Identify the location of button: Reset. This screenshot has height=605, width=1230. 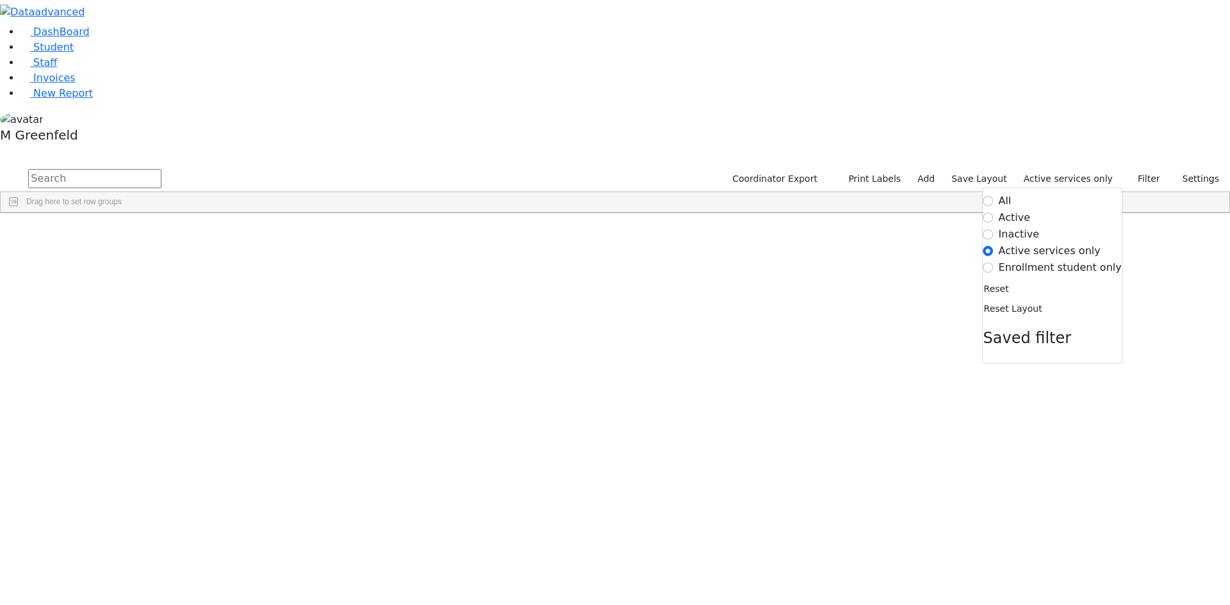
(996, 289).